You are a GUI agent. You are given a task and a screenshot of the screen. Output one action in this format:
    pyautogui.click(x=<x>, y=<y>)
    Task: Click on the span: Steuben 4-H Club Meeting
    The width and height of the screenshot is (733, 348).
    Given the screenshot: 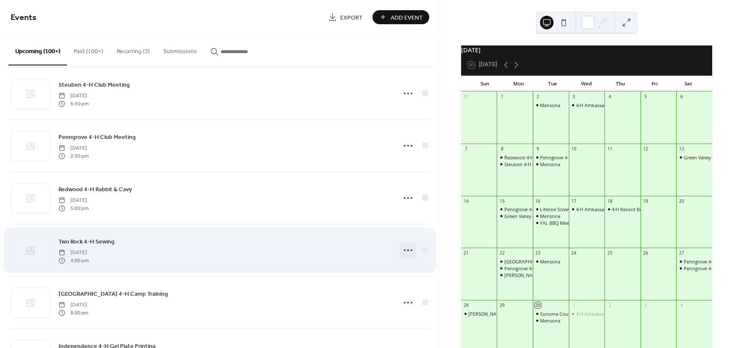 What is the action you would take?
    pyautogui.click(x=94, y=85)
    